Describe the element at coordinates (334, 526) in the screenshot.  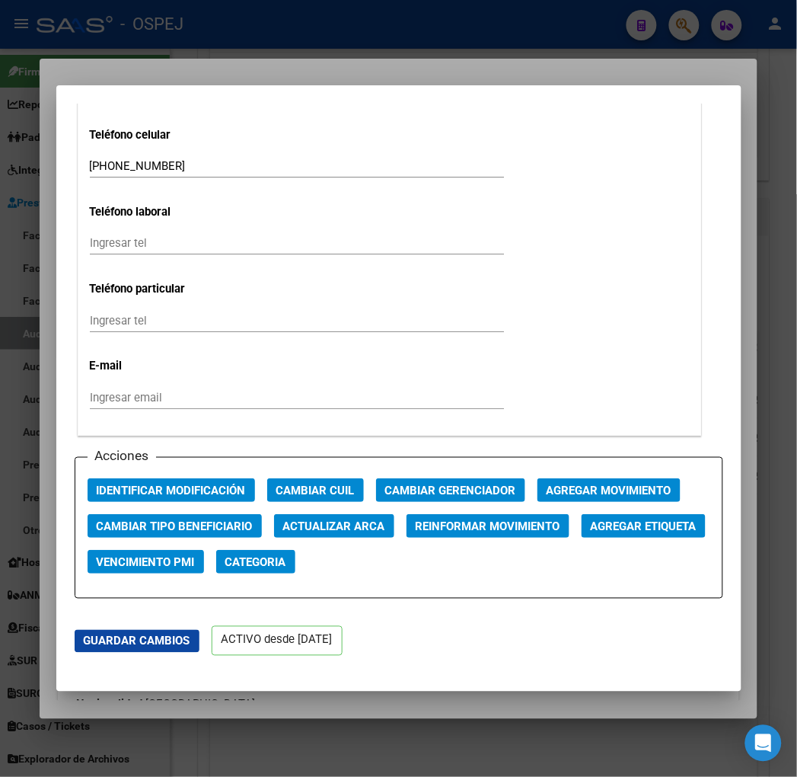
I see `span: Actualizar ARCA` at that location.